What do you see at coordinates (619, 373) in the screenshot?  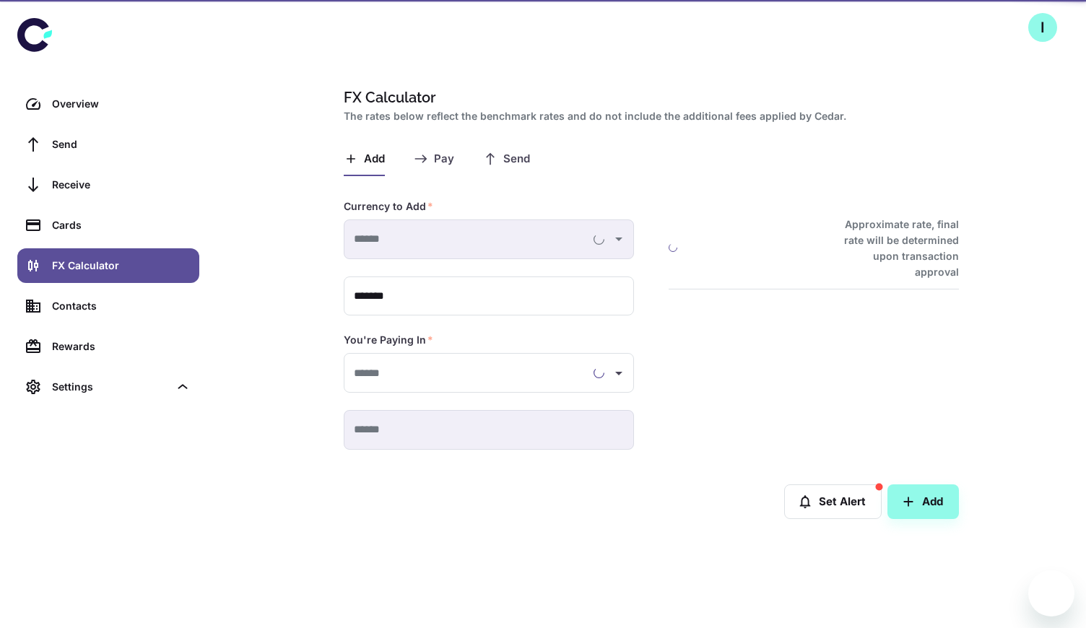 I see `button: Open` at bounding box center [619, 373].